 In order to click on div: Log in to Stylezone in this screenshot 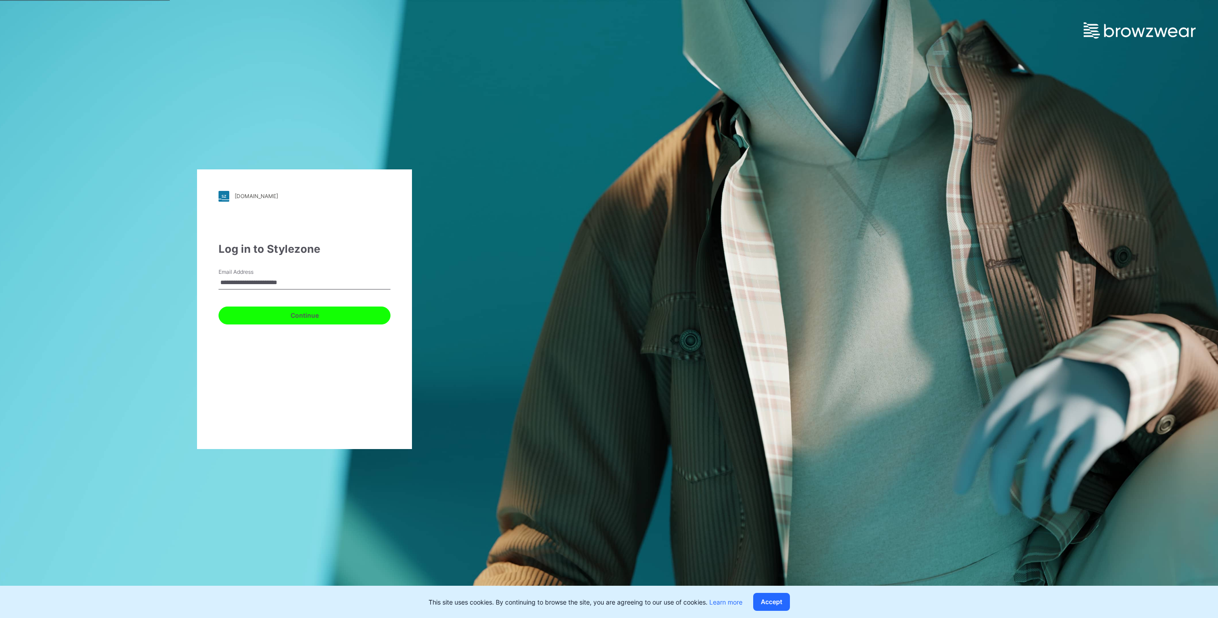, I will do `click(305, 249)`.